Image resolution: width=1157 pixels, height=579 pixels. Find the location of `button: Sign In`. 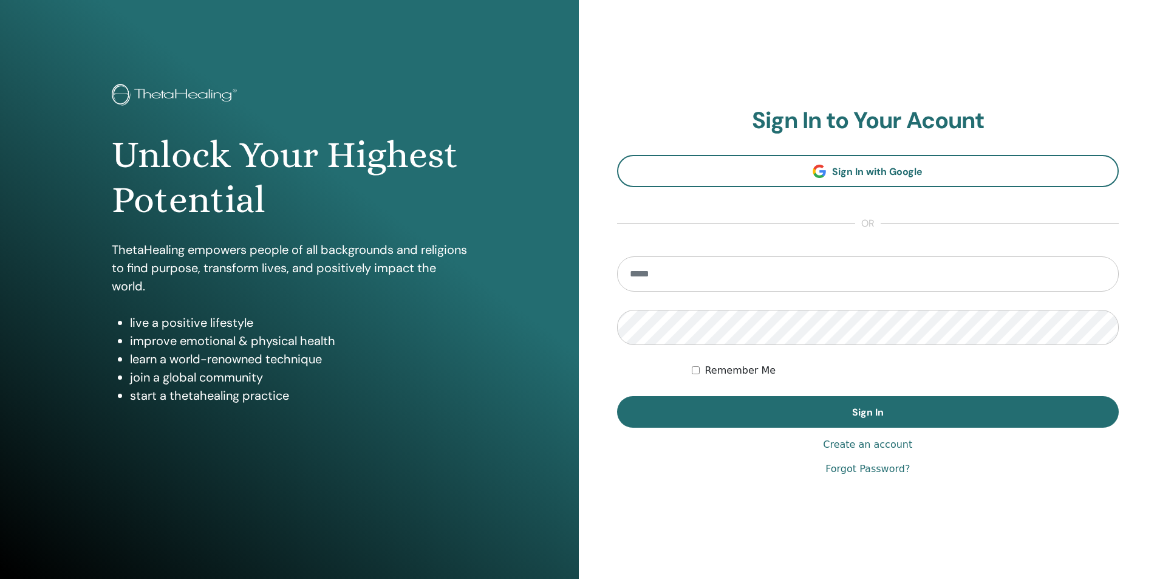

button: Sign In is located at coordinates (868, 412).